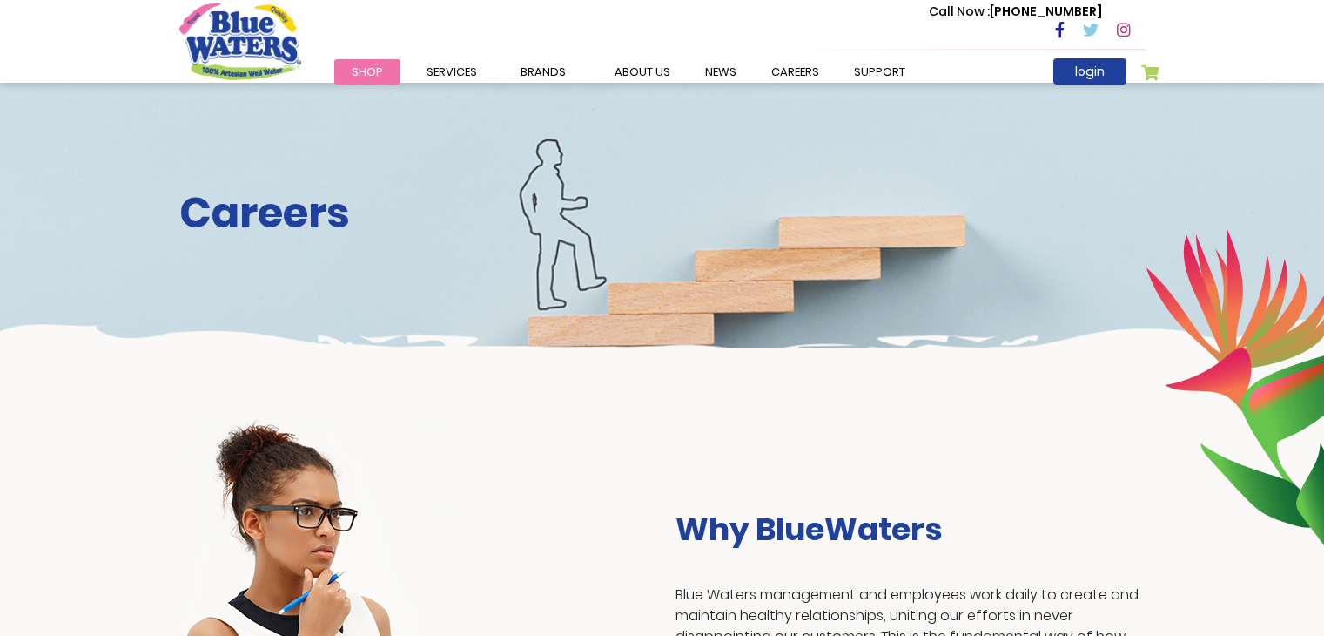  I want to click on a: about us, so click(643, 71).